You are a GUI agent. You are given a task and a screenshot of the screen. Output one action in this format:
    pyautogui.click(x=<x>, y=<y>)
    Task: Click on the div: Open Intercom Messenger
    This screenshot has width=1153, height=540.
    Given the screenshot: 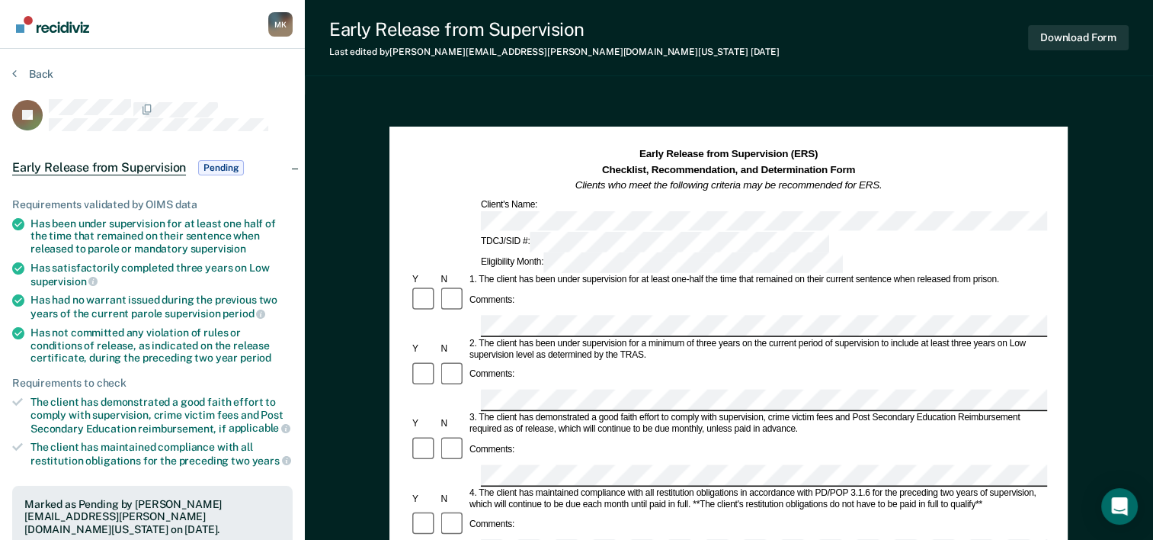 What is the action you would take?
    pyautogui.click(x=1120, y=506)
    